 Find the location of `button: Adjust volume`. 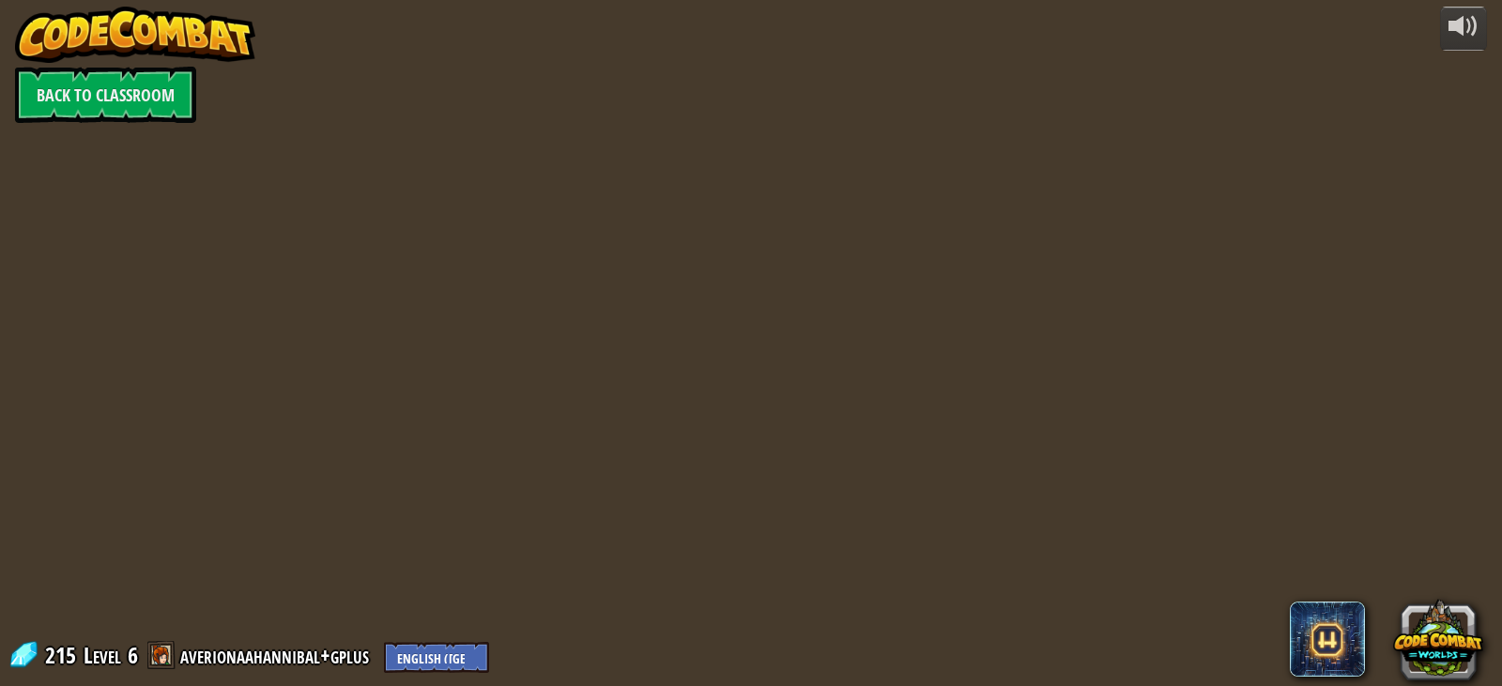

button: Adjust volume is located at coordinates (1464, 28).